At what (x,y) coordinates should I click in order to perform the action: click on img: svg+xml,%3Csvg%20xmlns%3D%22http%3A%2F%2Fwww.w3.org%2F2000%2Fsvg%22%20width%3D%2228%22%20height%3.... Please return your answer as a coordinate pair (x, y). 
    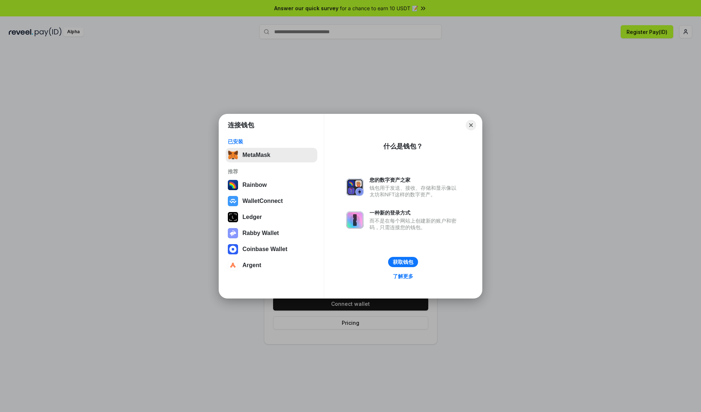
    Looking at the image, I should click on (233, 217).